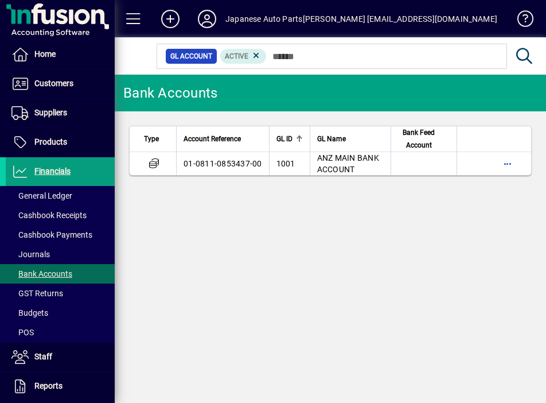 This screenshot has height=403, width=546. Describe the element at coordinates (264, 19) in the screenshot. I see `div: Japanese Auto Parts` at that location.